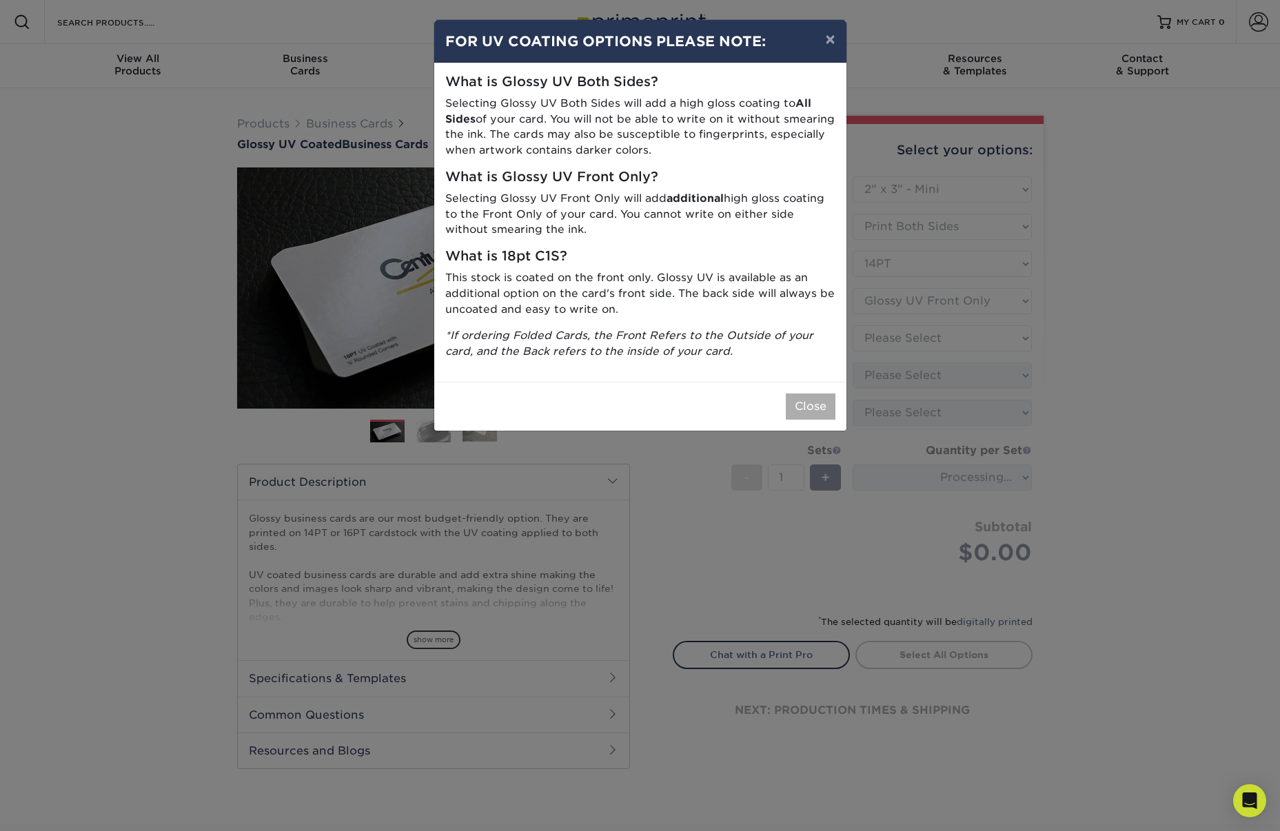  What do you see at coordinates (640, 256) in the screenshot?
I see `h5: What is 18pt C1S?` at bounding box center [640, 256].